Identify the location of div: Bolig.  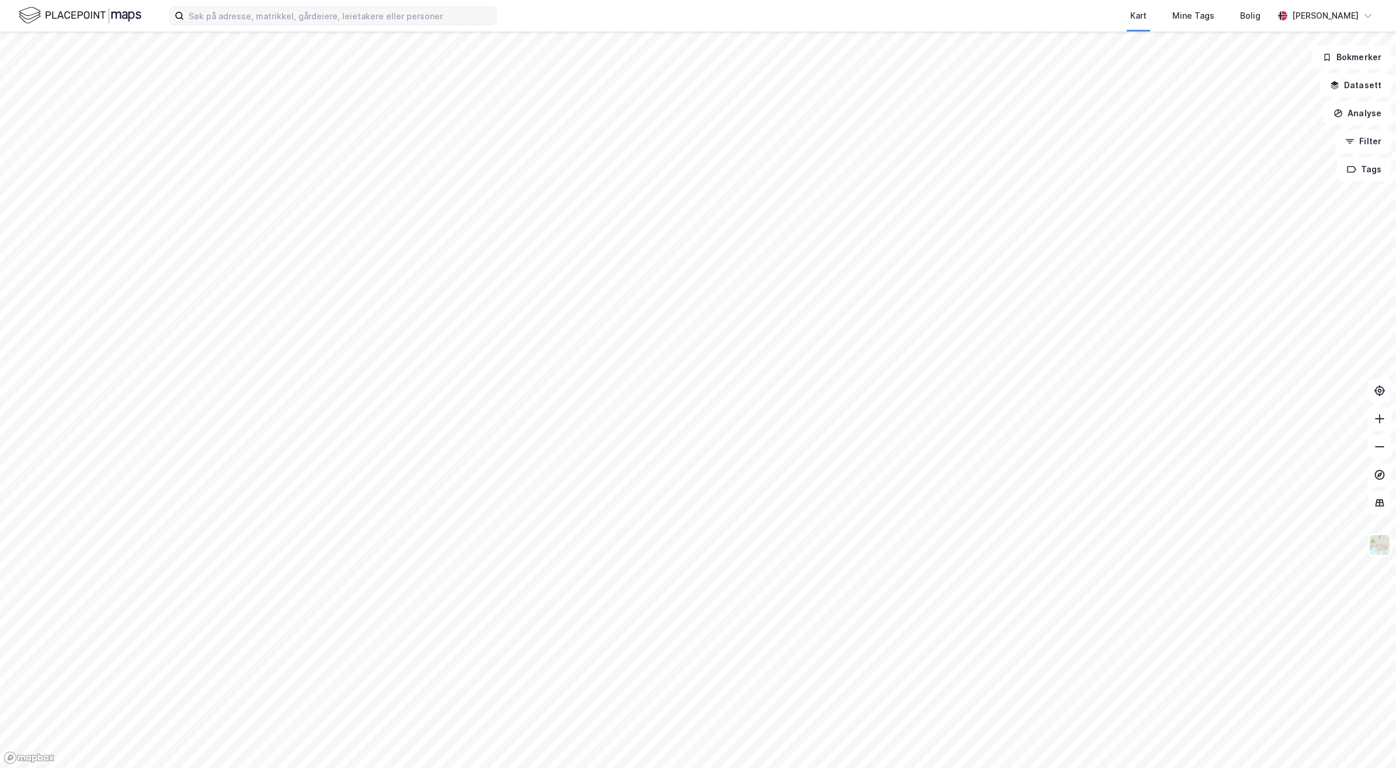
(1250, 16).